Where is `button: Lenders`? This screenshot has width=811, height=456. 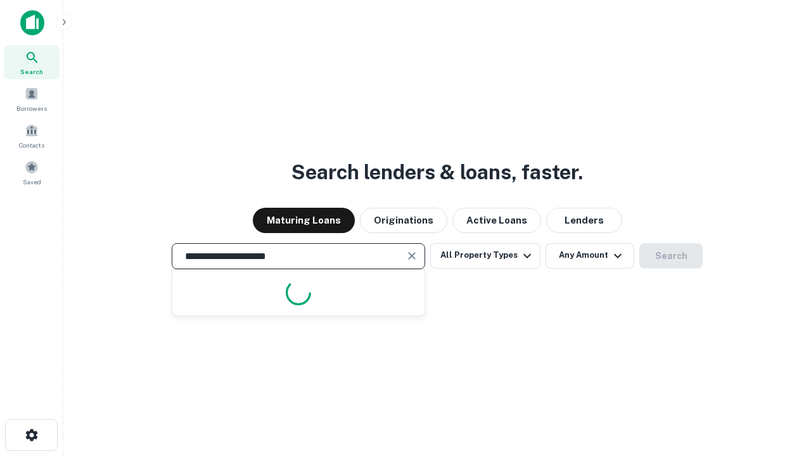
button: Lenders is located at coordinates (584, 220).